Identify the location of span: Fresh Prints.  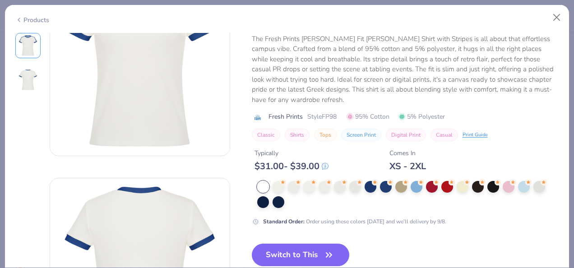
(286, 116).